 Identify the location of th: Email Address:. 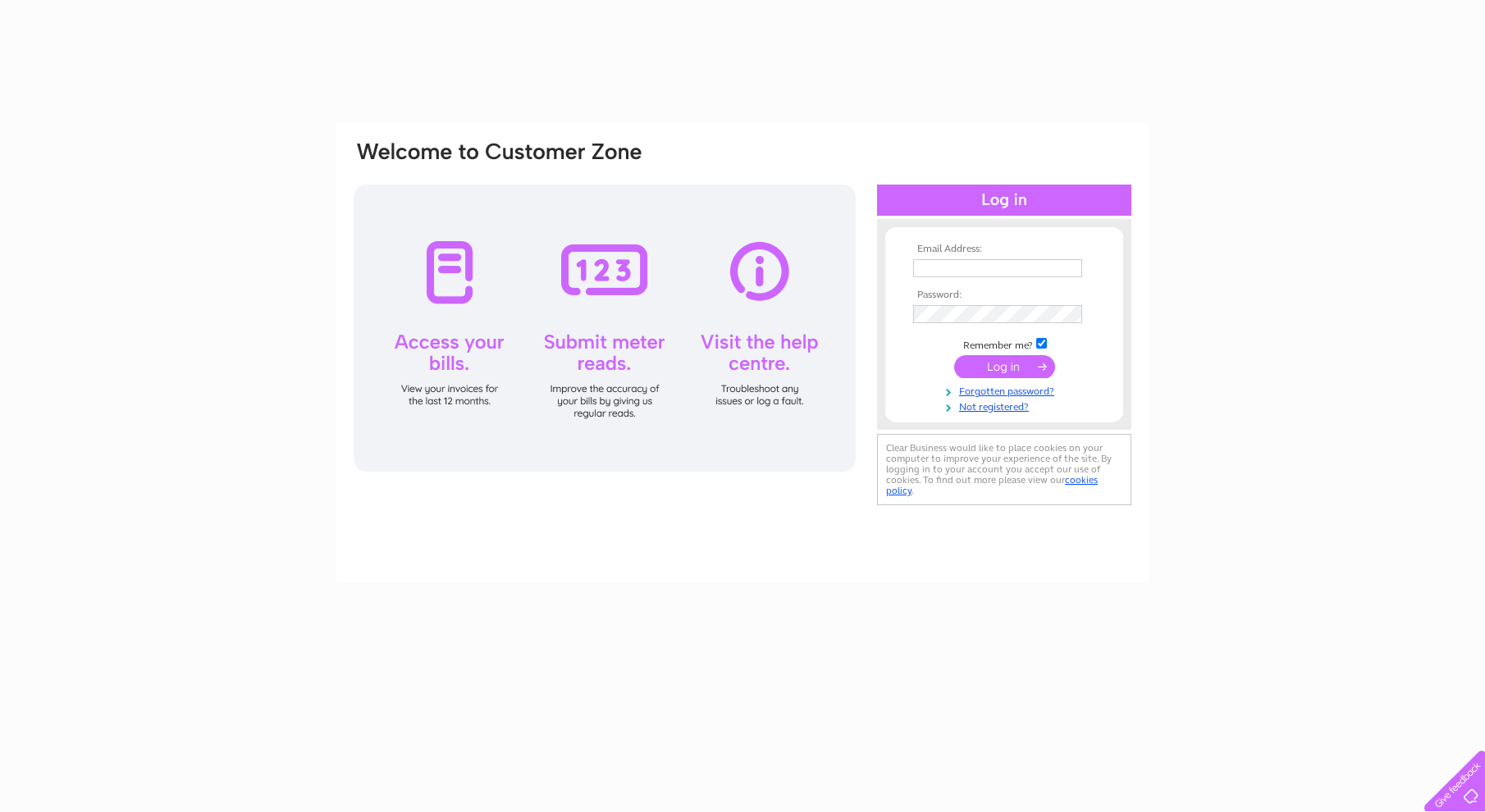
(1005, 250).